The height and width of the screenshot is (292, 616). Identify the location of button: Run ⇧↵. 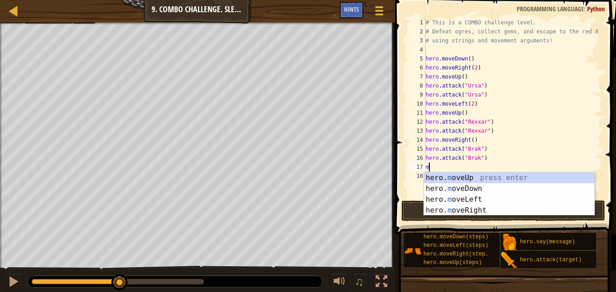
(503, 211).